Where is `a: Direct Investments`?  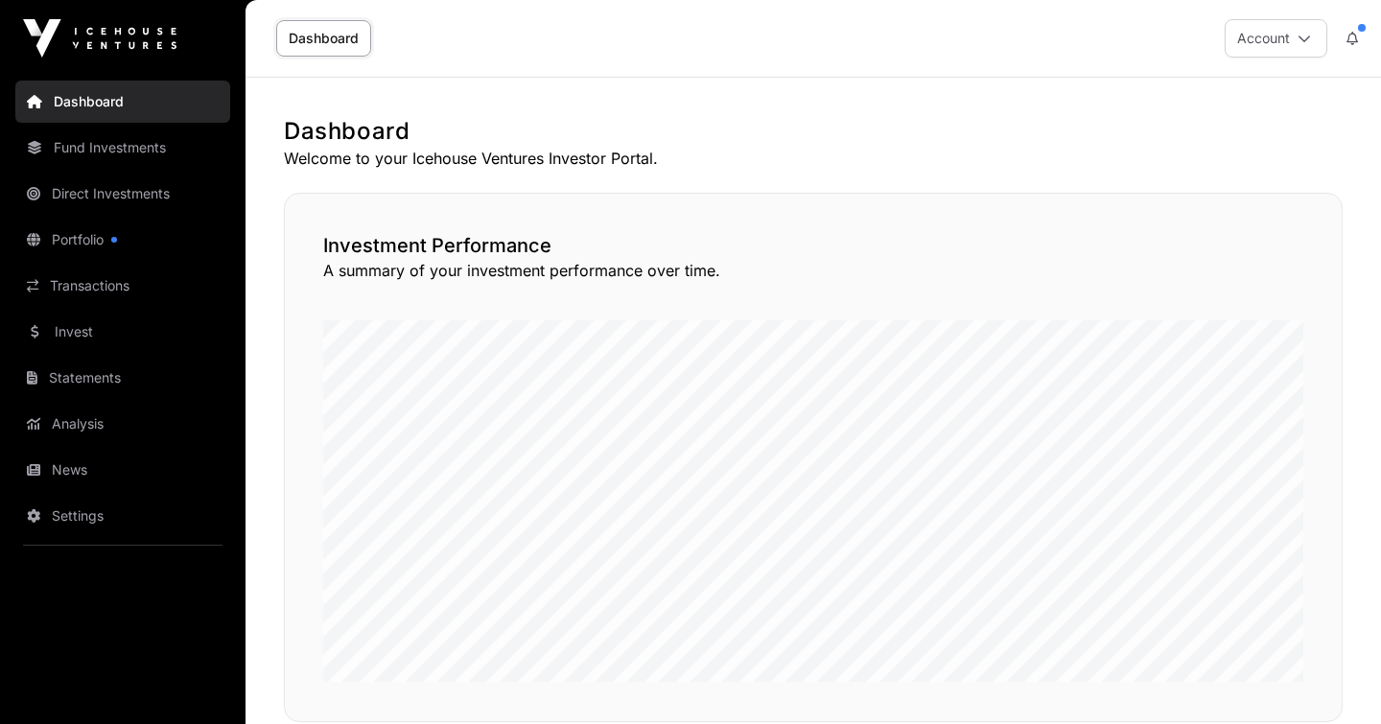 a: Direct Investments is located at coordinates (123, 194).